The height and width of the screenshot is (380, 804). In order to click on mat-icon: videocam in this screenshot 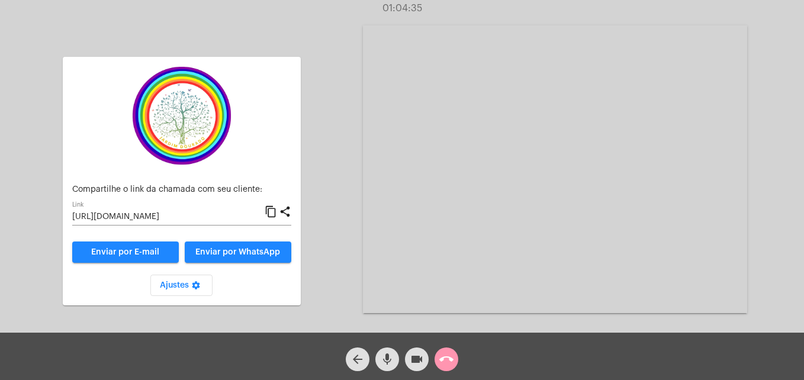, I will do `click(417, 359)`.